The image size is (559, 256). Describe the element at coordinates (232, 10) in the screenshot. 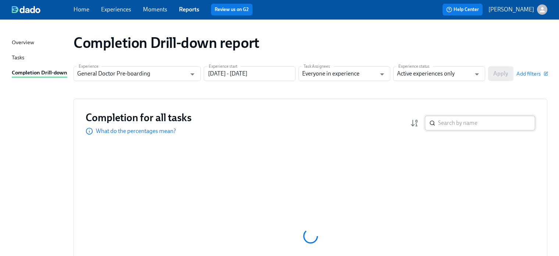

I see `a: Review us on G2` at that location.